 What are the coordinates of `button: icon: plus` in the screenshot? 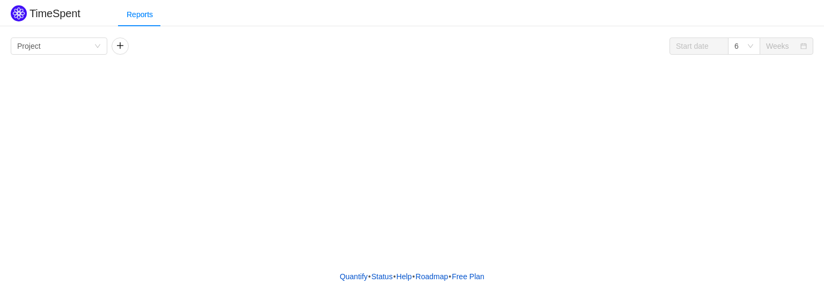 It's located at (120, 46).